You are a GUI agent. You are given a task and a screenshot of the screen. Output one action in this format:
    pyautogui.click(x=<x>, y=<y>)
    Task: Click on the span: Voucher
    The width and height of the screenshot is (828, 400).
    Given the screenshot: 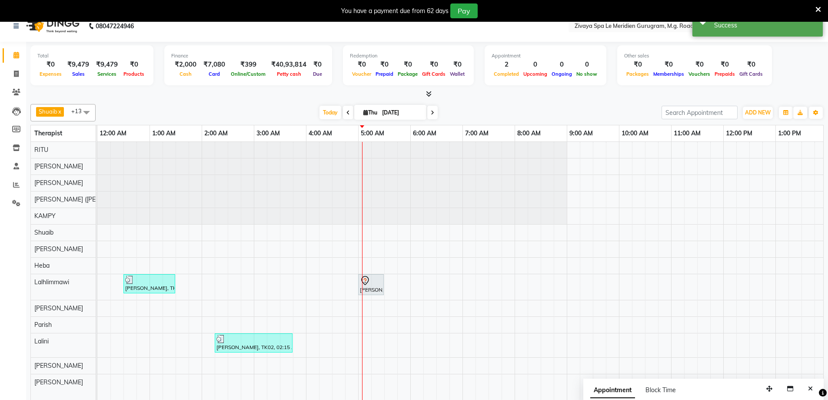 What is the action you would take?
    pyautogui.click(x=362, y=74)
    